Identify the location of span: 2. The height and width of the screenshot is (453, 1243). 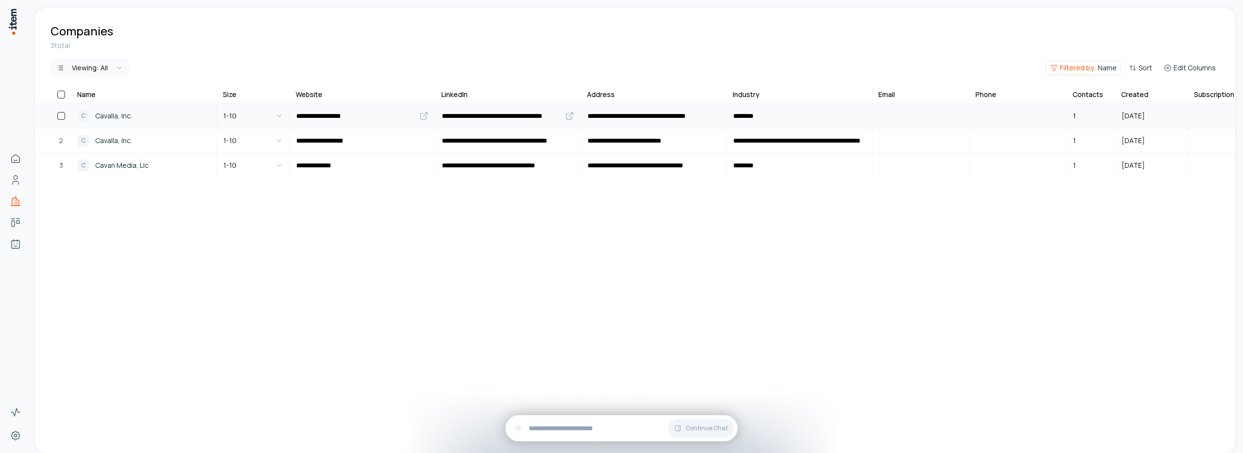
(61, 141).